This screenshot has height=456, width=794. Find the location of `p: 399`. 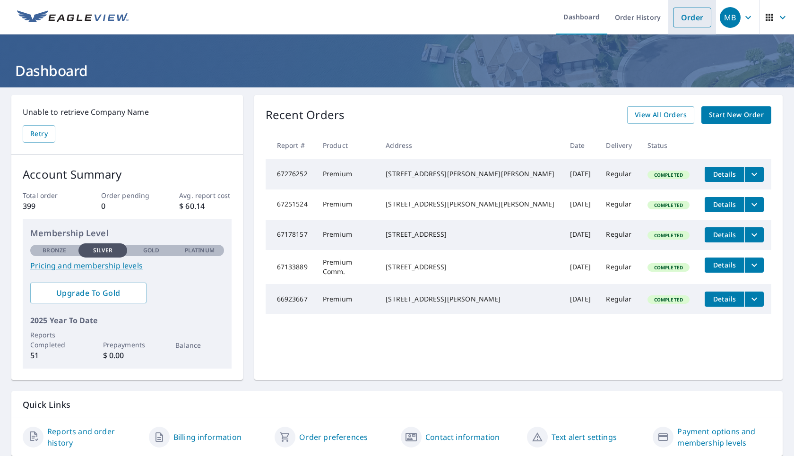

p: 399 is located at coordinates (49, 206).